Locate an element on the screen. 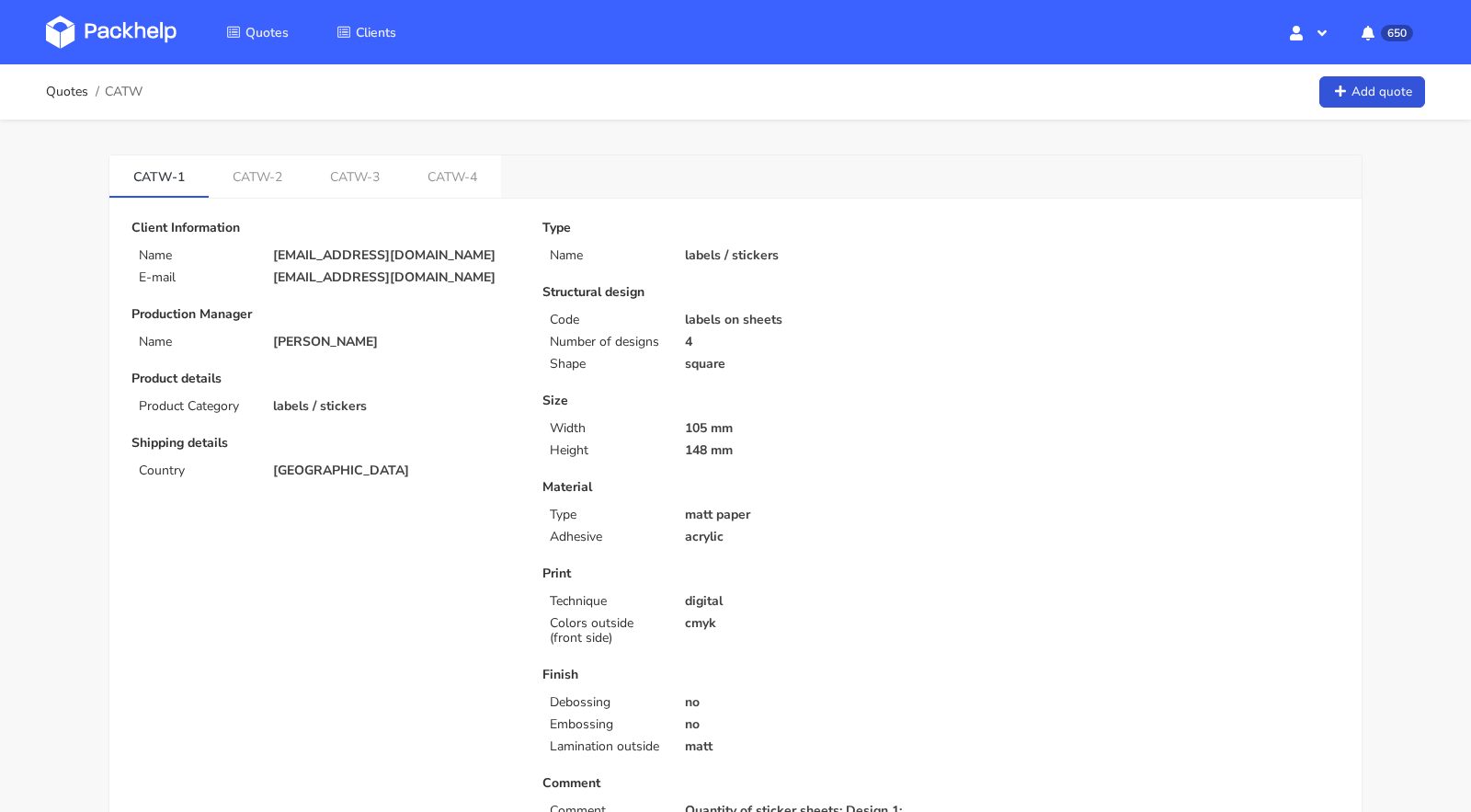  p: Country is located at coordinates (194, 470).